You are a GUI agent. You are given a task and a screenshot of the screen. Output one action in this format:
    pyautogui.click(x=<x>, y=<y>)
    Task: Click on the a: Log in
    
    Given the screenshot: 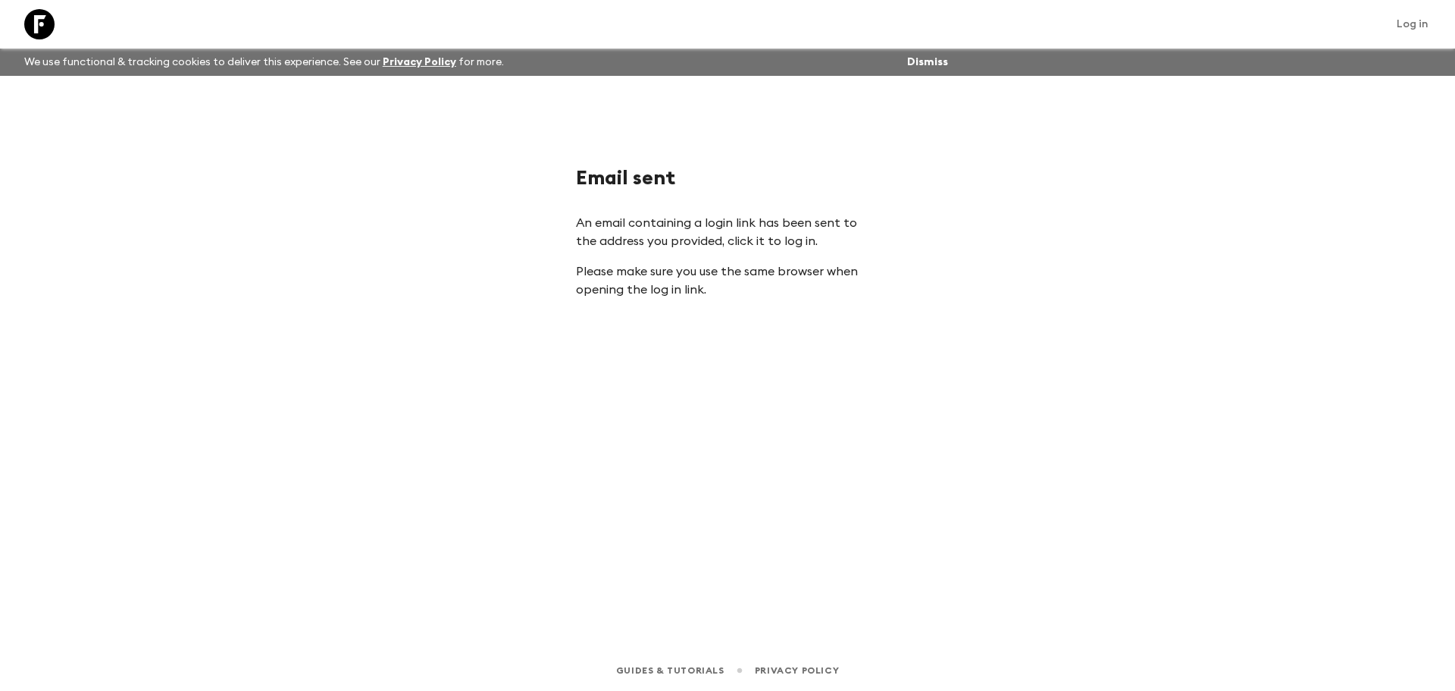 What is the action you would take?
    pyautogui.click(x=1413, y=24)
    